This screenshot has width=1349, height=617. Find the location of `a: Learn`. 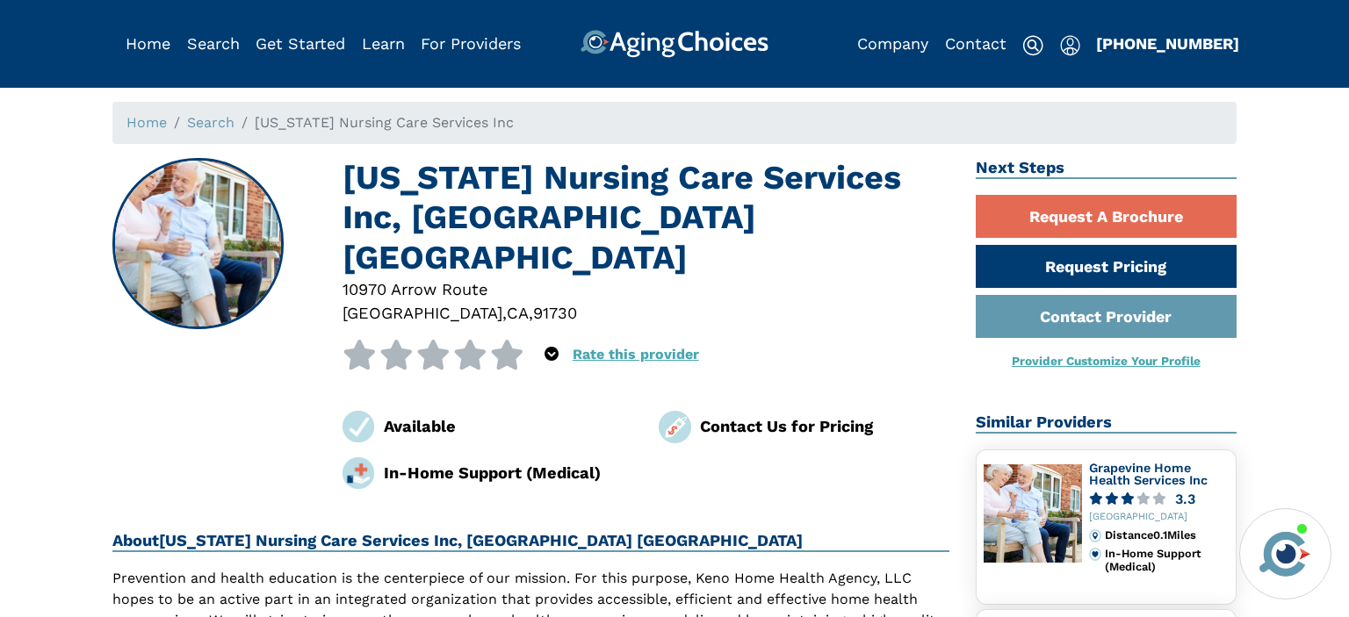

a: Learn is located at coordinates (383, 43).